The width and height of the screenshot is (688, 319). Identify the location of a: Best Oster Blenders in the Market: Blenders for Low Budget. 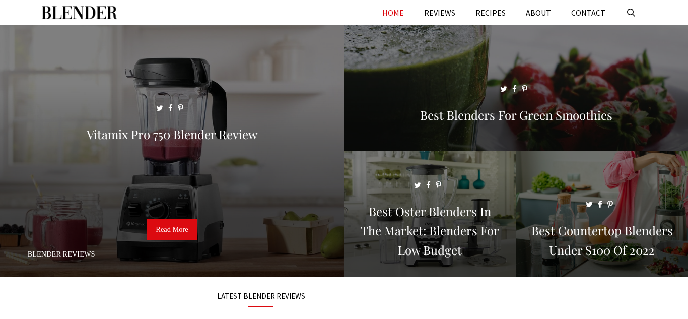
(430, 270).